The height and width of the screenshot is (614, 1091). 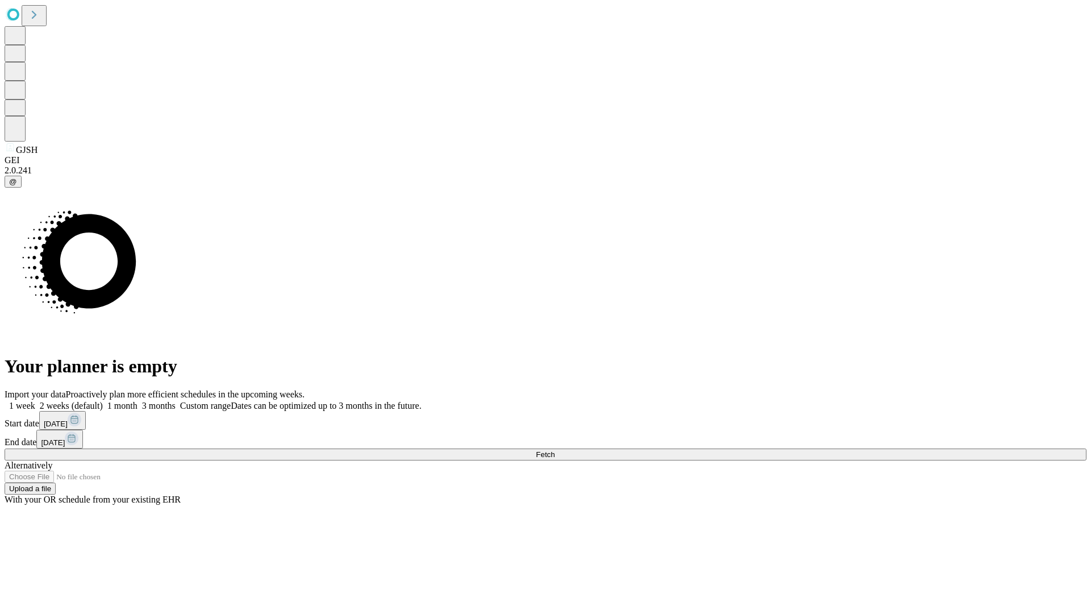 I want to click on span: Custom range, so click(x=205, y=405).